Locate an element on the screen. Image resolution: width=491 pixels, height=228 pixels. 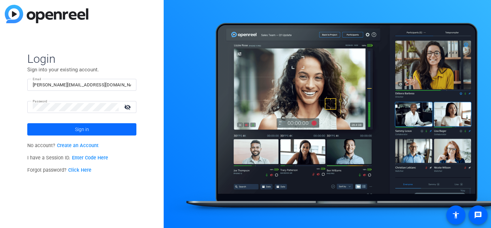
img: blue-gradient.svg is located at coordinates (46, 14).